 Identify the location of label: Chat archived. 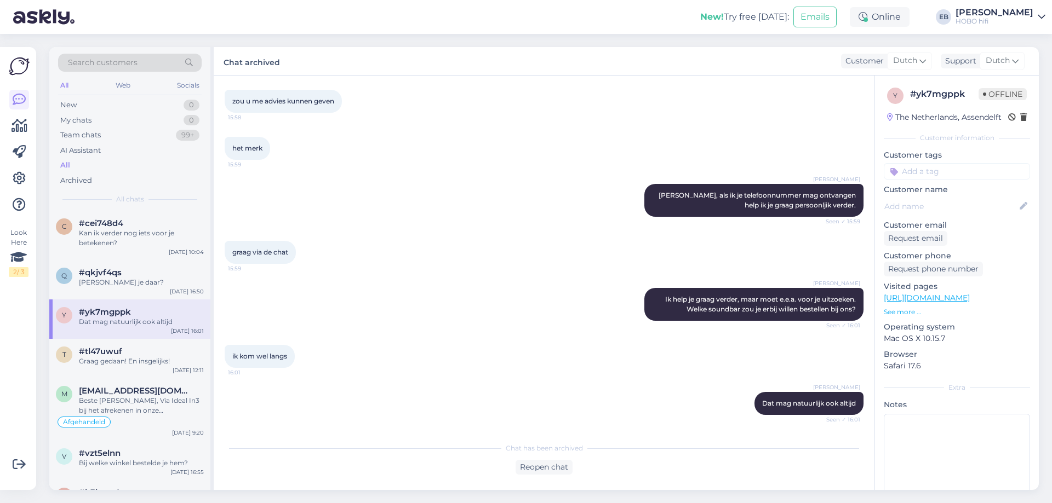
(251, 61).